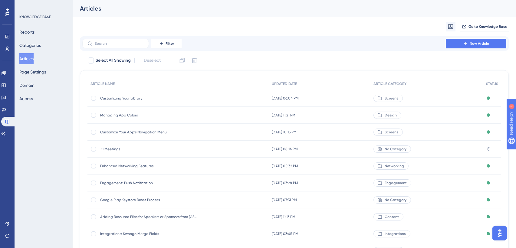 The width and height of the screenshot is (516, 248). Describe the element at coordinates (166, 44) in the screenshot. I see `button: Filter` at that location.